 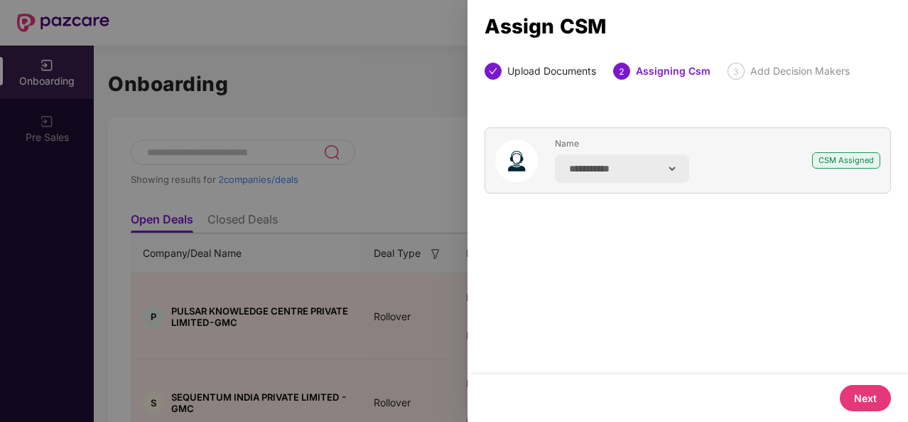 What do you see at coordinates (552, 71) in the screenshot?
I see `div: Upload Documents` at bounding box center [552, 71].